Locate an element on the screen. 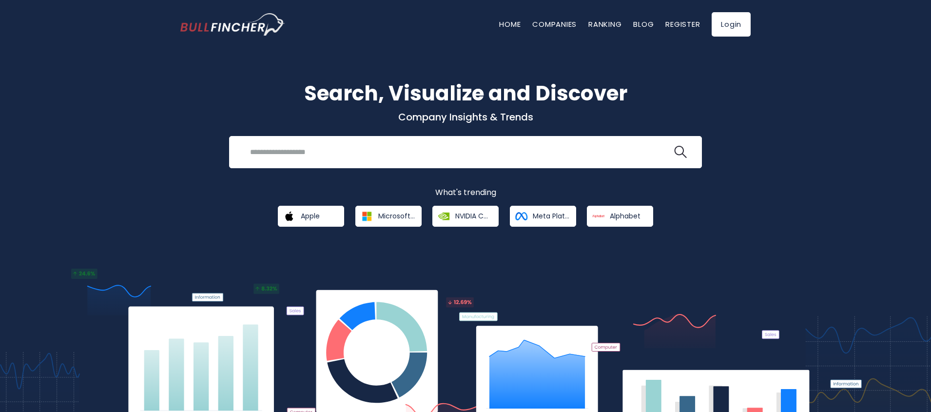 The width and height of the screenshot is (931, 412). span: Microsoft Corporation is located at coordinates (396, 216).